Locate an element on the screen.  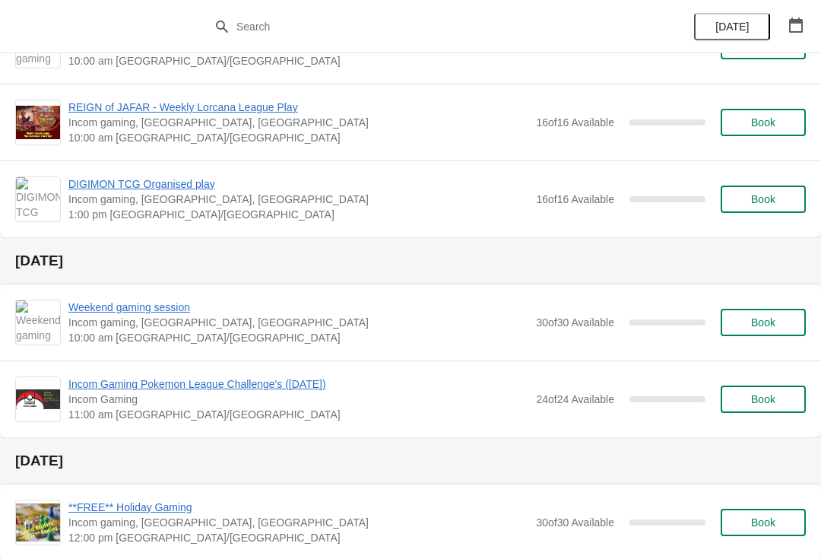
span: DIGIMON TCG Organised play is located at coordinates (298, 184).